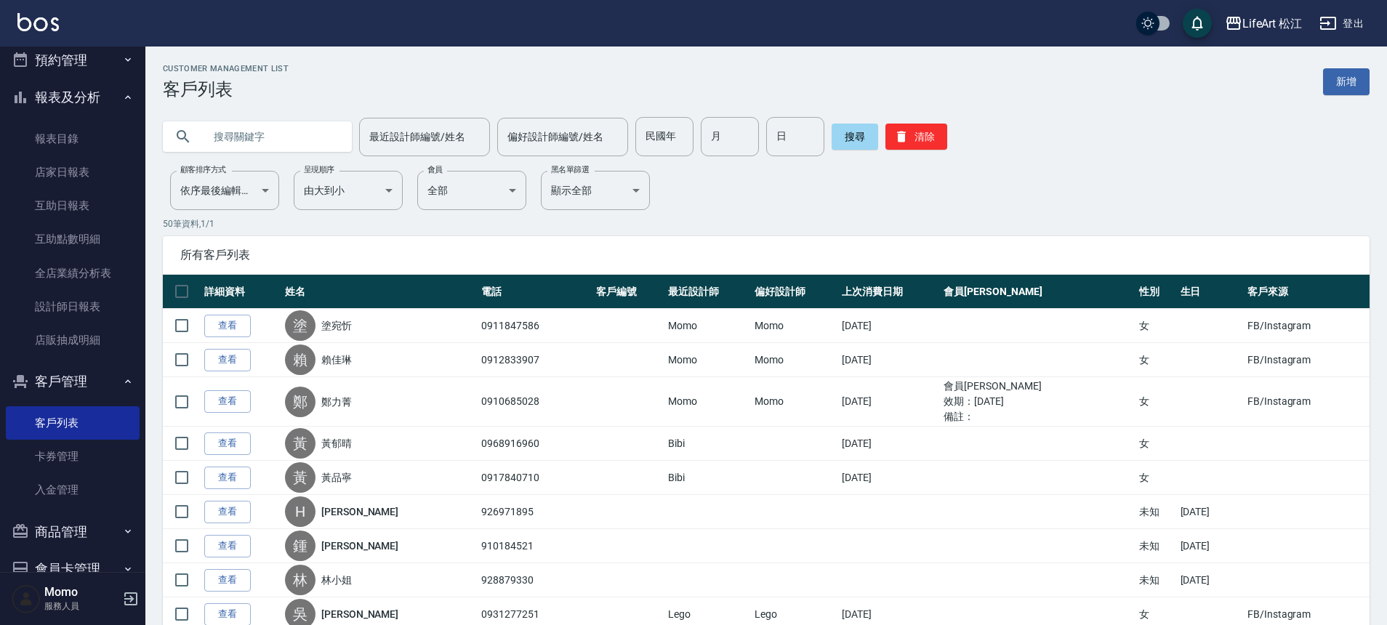 The image size is (1387, 625). I want to click on ul: 備註：, so click(1037, 416).